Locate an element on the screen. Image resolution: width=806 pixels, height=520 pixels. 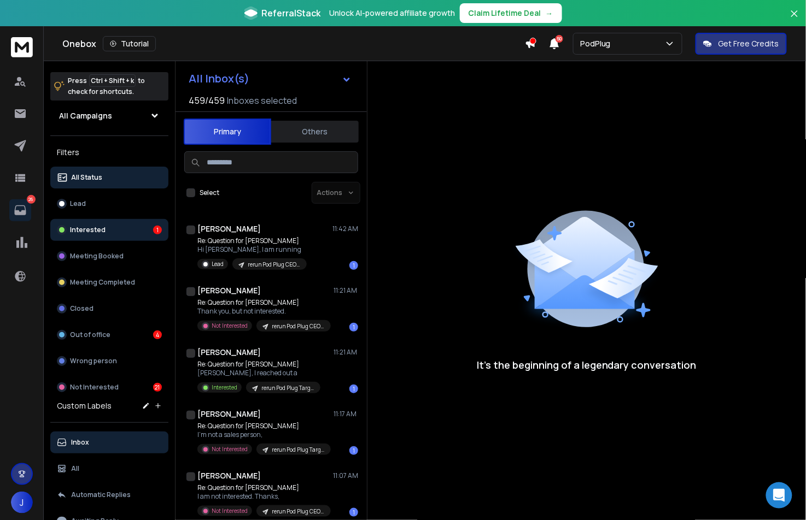
h1: All Inbox(s) is located at coordinates (219, 79).